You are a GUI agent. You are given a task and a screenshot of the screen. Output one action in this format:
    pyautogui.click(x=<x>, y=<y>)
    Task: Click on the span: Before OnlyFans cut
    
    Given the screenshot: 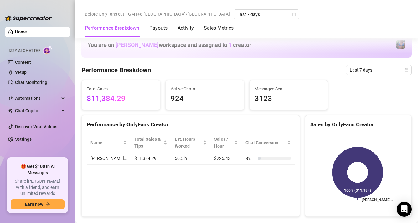 What is the action you would take?
    pyautogui.click(x=105, y=14)
    